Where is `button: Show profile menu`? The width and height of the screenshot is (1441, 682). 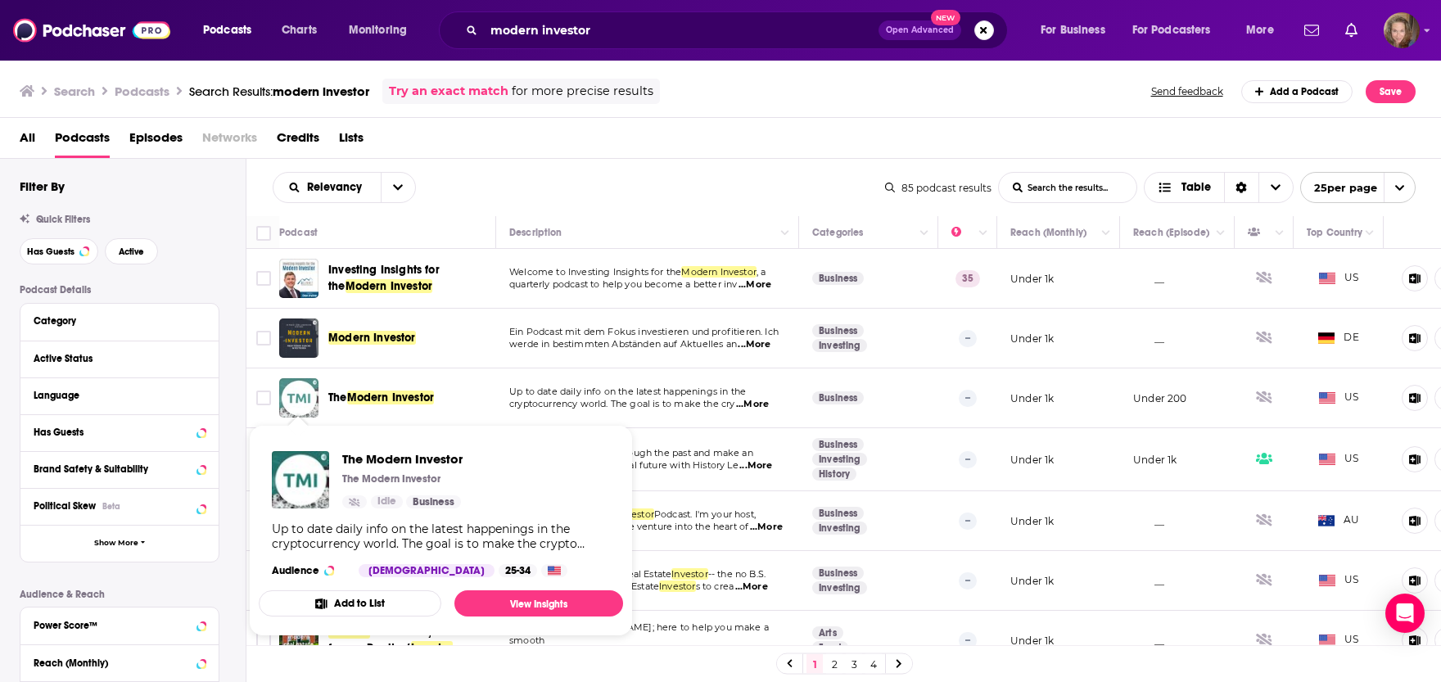
button: Show profile menu is located at coordinates (1402, 30).